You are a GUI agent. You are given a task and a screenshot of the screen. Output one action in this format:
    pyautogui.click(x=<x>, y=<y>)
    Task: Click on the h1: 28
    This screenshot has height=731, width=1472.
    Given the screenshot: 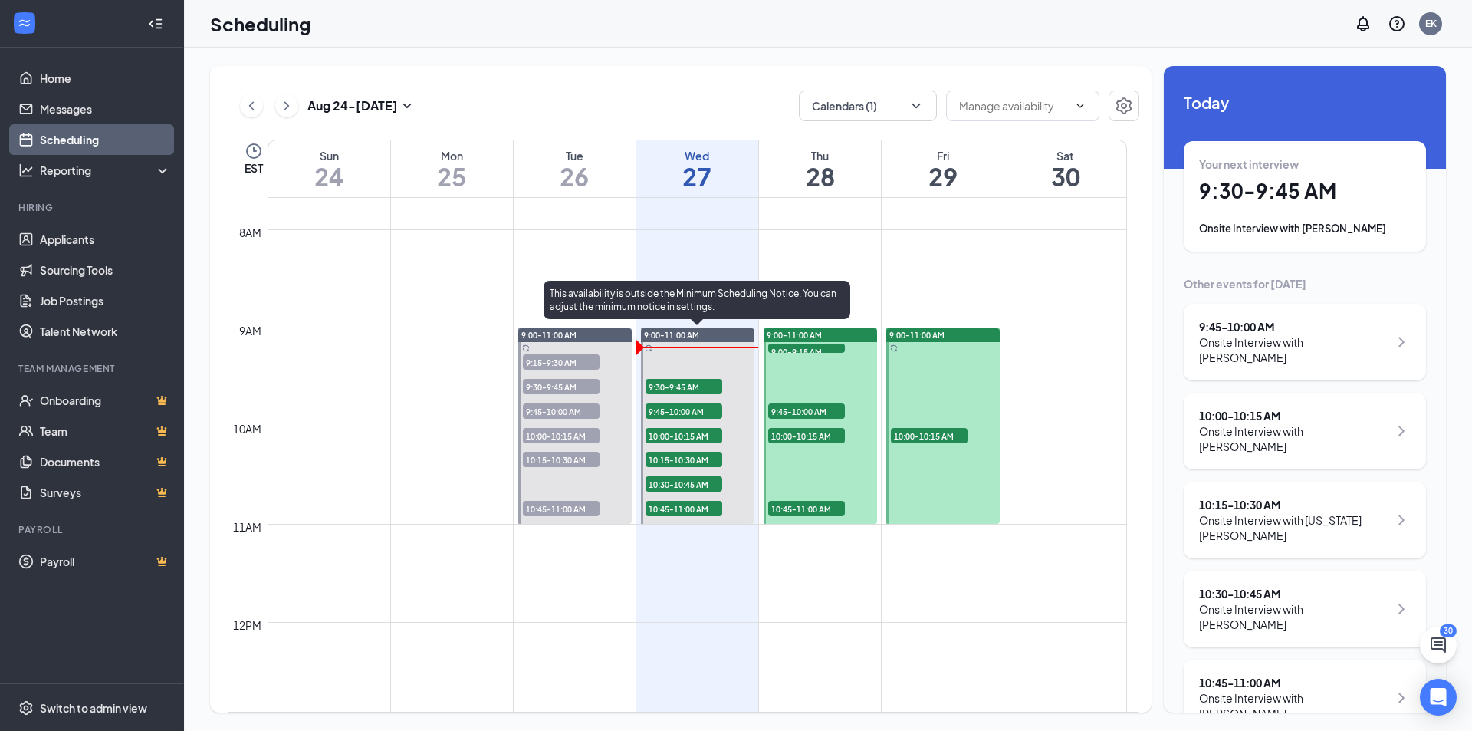 What is the action you would take?
    pyautogui.click(x=819, y=176)
    